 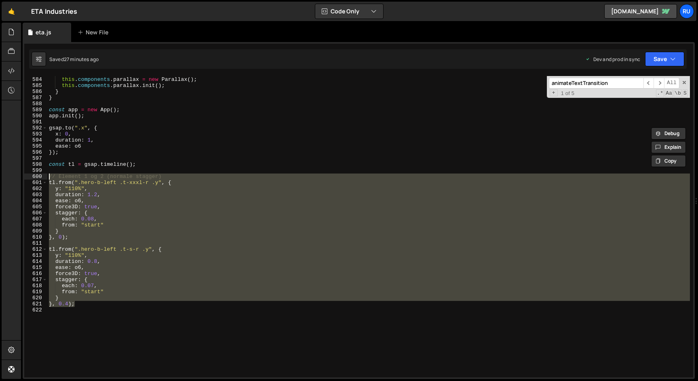 I want to click on div: 584, so click(x=36, y=79).